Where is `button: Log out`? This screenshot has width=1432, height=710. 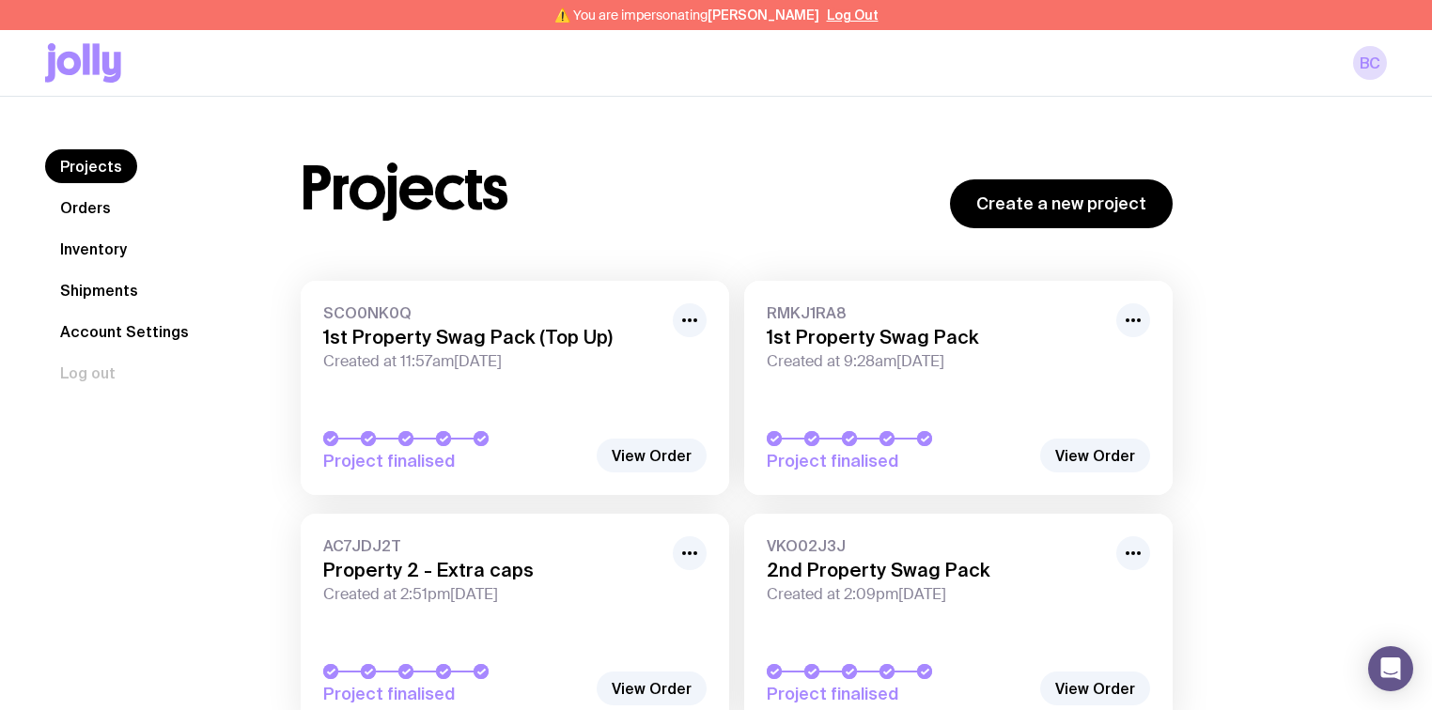 button: Log out is located at coordinates (87, 373).